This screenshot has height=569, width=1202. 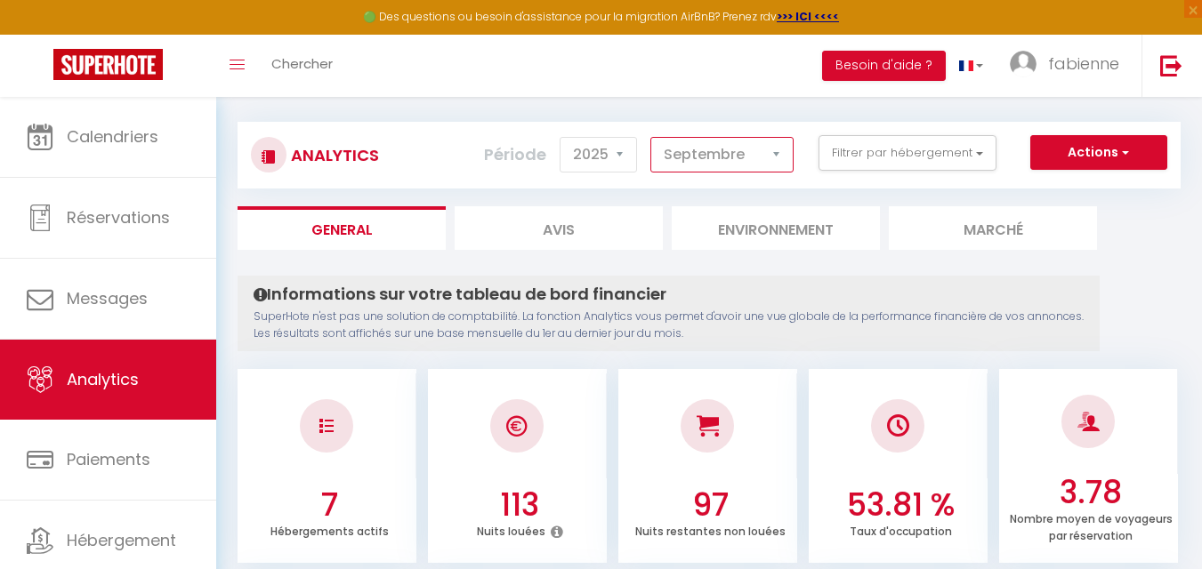 What do you see at coordinates (1084, 63) in the screenshot?
I see `span: fabienne` at bounding box center [1084, 63].